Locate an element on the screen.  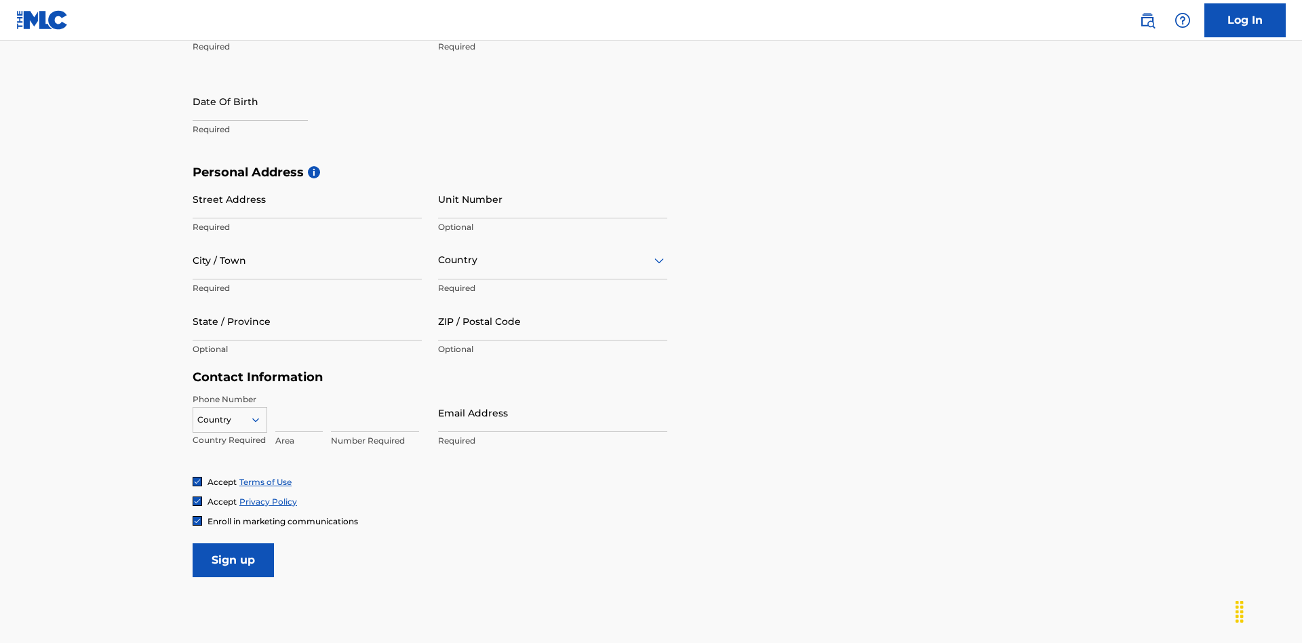
h5: Contact Information is located at coordinates (430, 377).